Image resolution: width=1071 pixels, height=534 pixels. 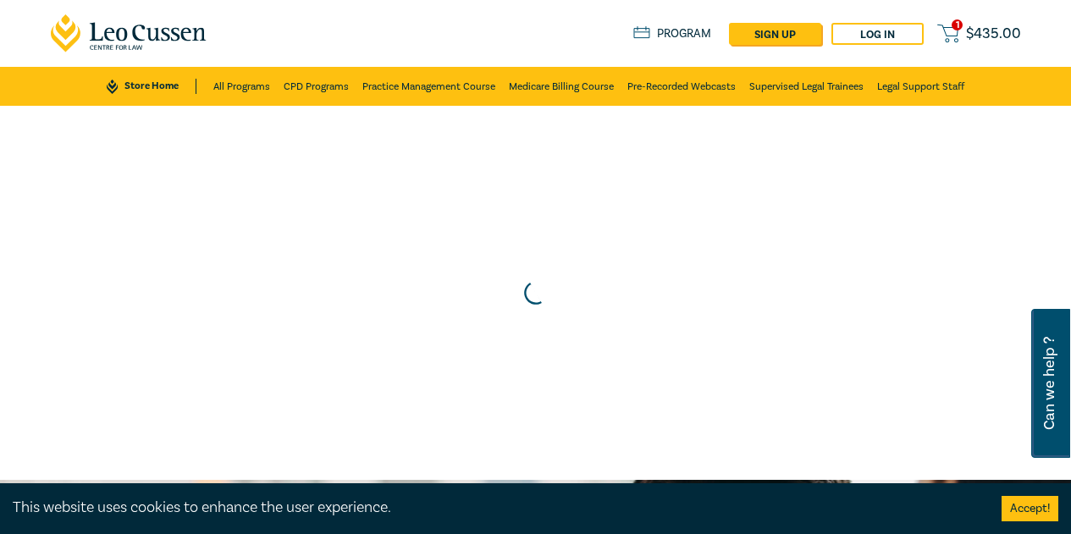 What do you see at coordinates (1049, 384) in the screenshot?
I see `span: Can we help ?` at bounding box center [1049, 384].